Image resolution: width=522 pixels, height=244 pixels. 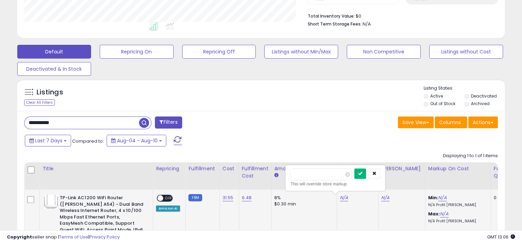 I want to click on div: Repricing, so click(x=169, y=169).